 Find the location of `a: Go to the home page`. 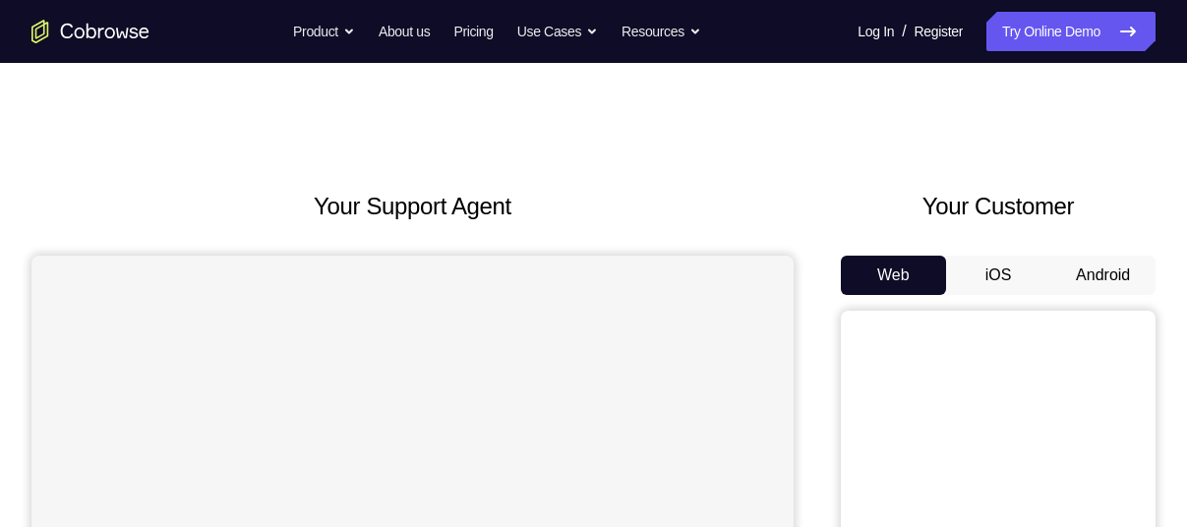

a: Go to the home page is located at coordinates (90, 31).